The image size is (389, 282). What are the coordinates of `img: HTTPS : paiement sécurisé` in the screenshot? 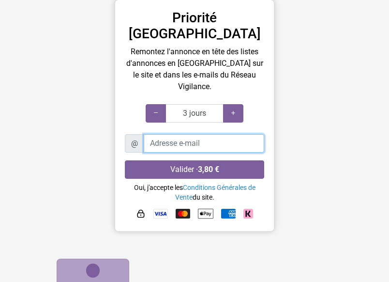 It's located at (141, 213).